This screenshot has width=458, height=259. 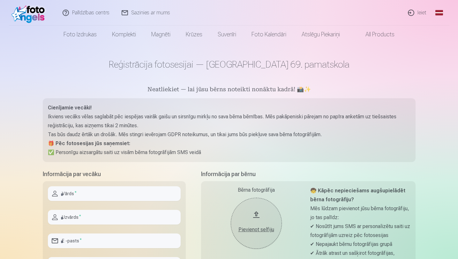 I want to click on h5: Neatliekiet — lai jūsu bērns noteikti nonāktu kadrā! 📸✨, so click(x=229, y=90).